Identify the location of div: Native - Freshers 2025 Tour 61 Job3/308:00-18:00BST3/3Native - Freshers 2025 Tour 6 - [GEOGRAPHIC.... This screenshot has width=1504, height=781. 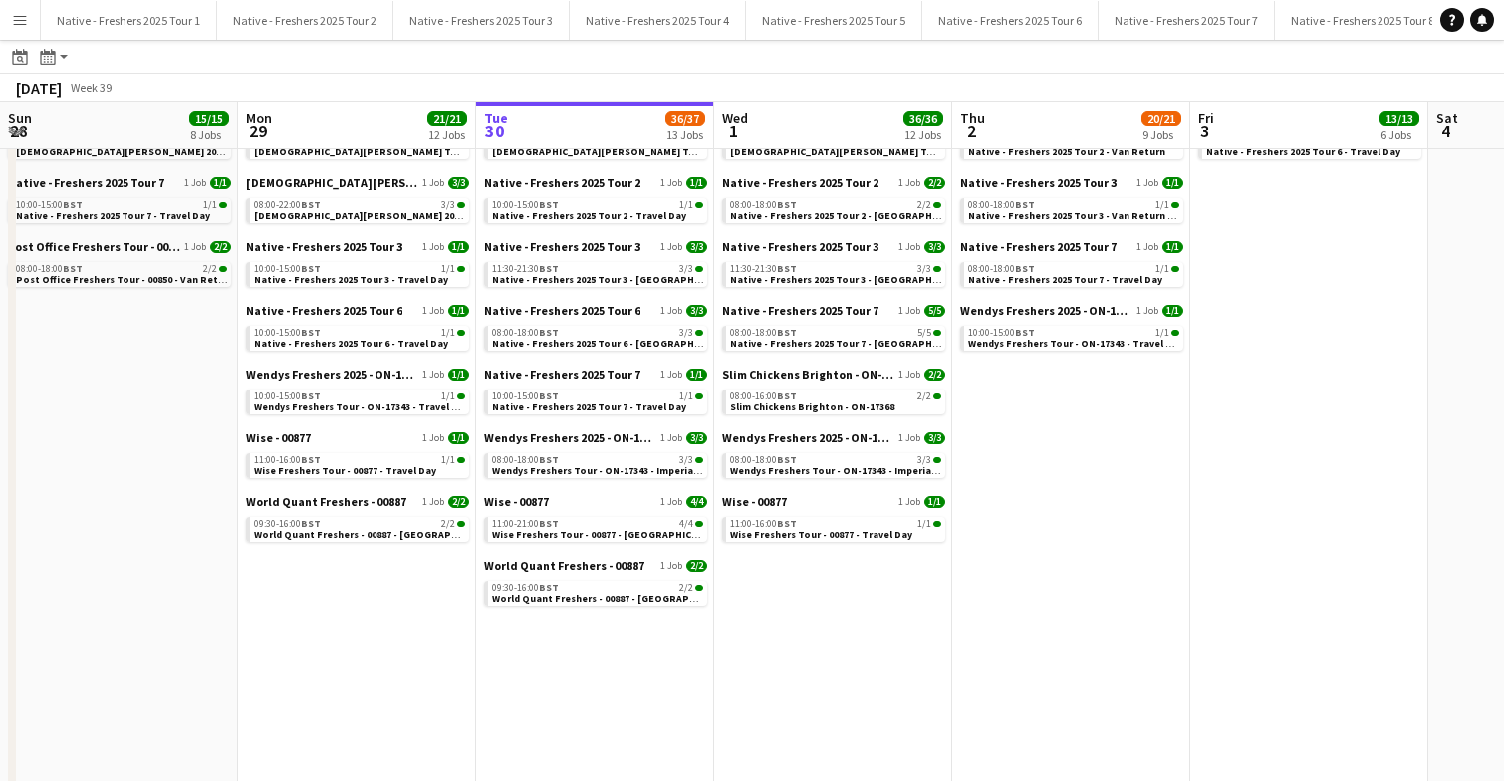
(596, 335).